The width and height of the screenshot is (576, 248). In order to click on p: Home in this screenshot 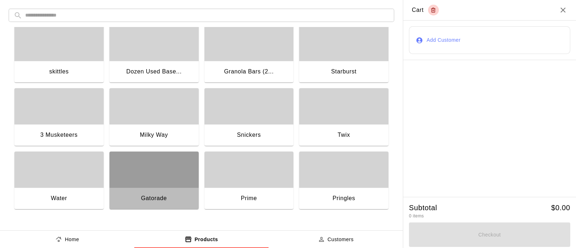, I will do `click(72, 239)`.